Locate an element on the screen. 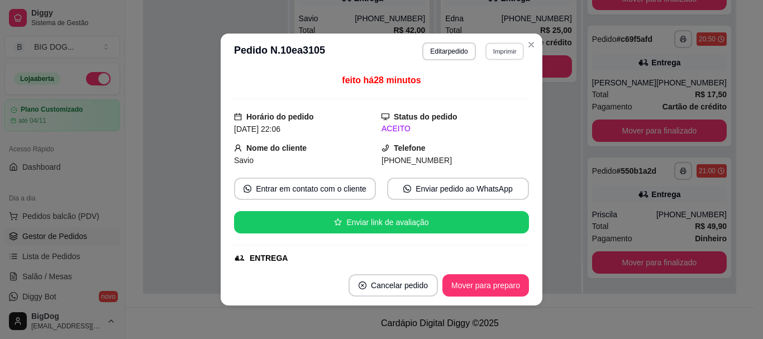  button: Editarpedido is located at coordinates (449, 51).